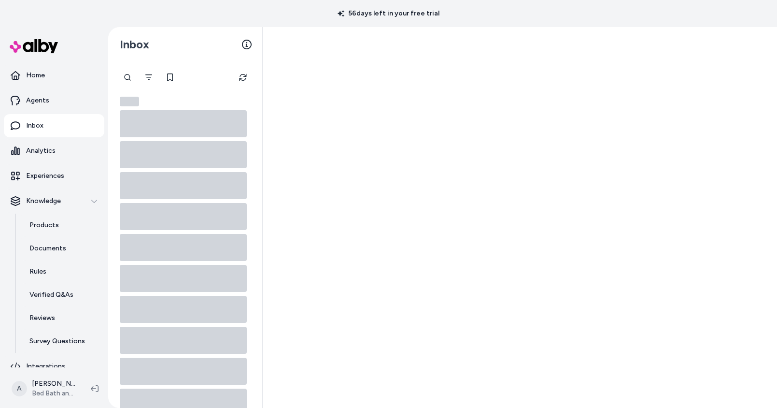  What do you see at coordinates (54, 201) in the screenshot?
I see `button: Knowledge` at bounding box center [54, 201].